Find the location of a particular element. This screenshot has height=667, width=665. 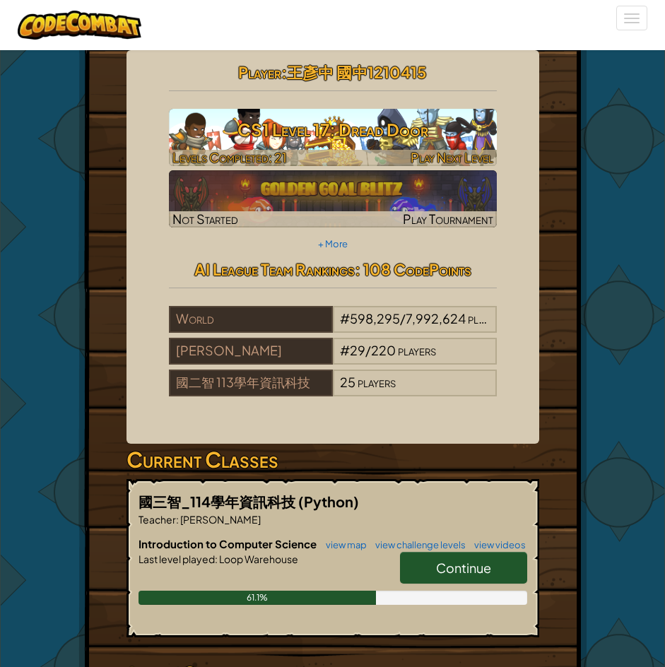

div: 國二智 113學年資訊科技 is located at coordinates (251, 383).